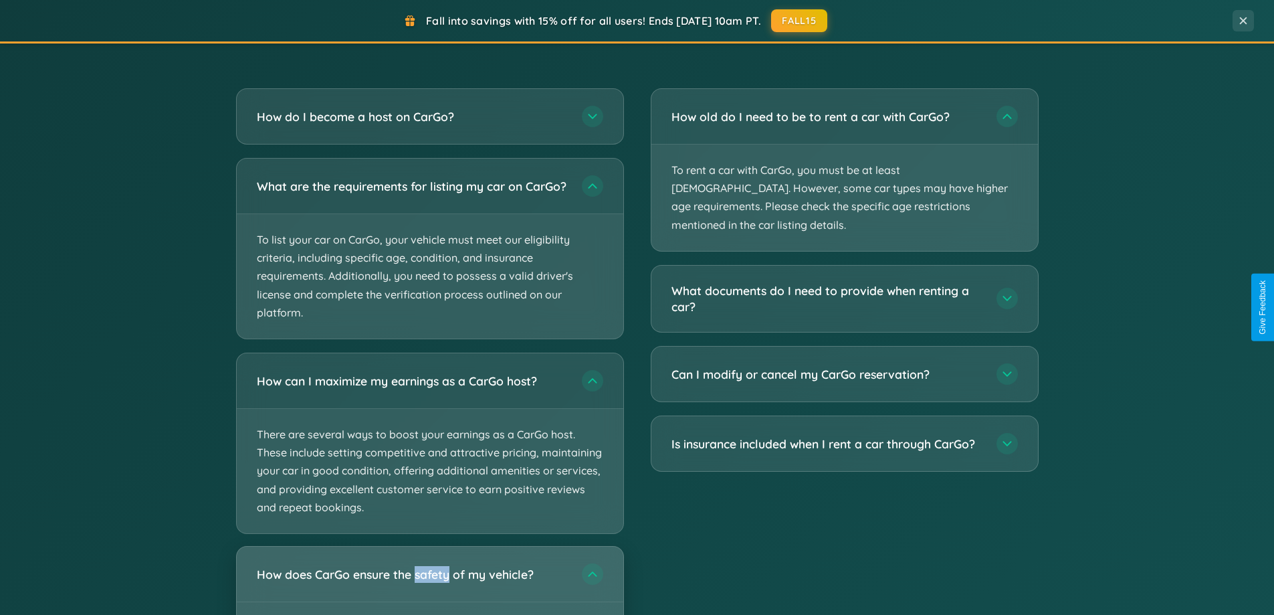 The width and height of the screenshot is (1274, 615). Describe the element at coordinates (799, 21) in the screenshot. I see `button: FALL15` at that location.